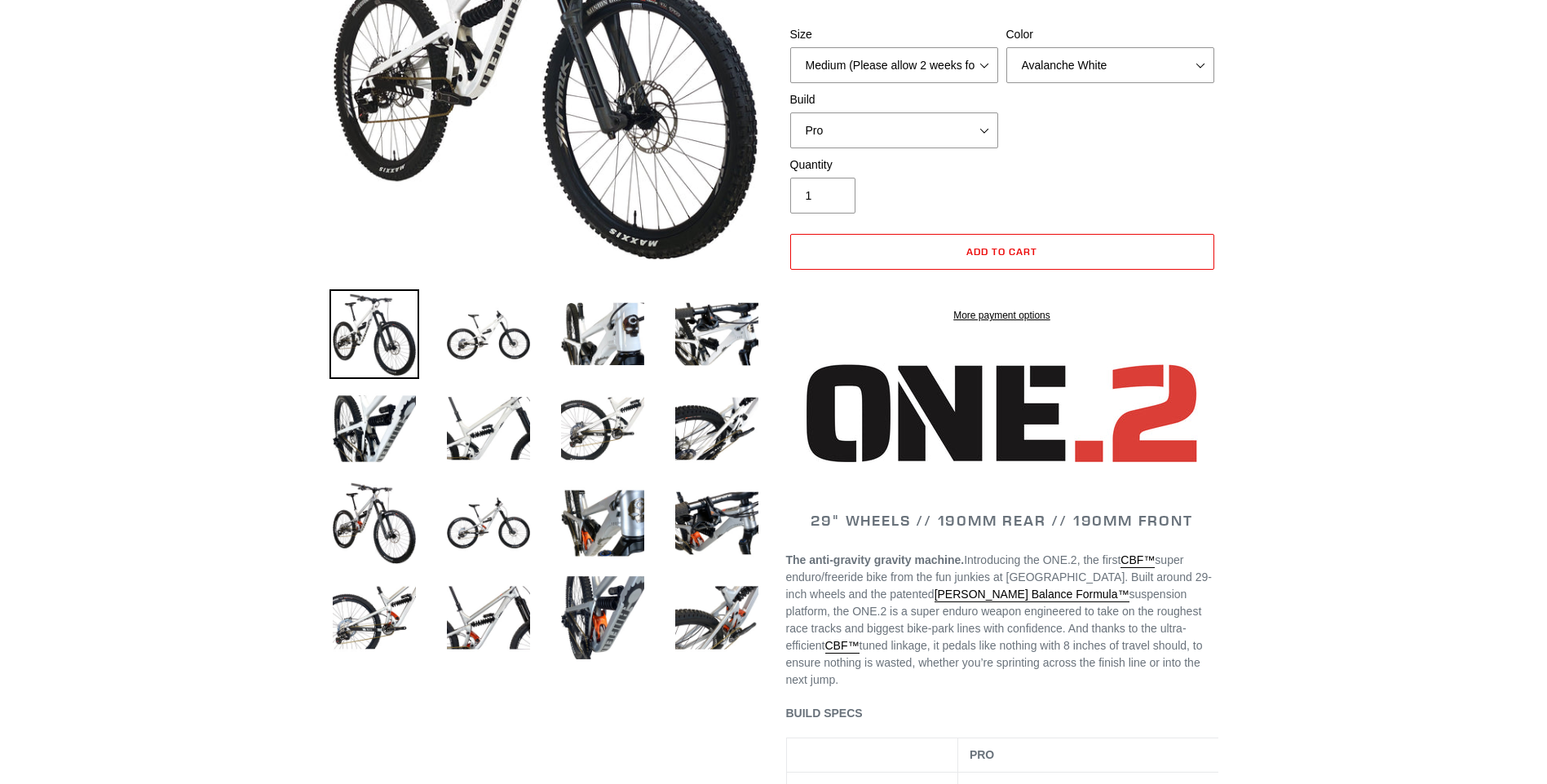  I want to click on strong: The anti-gravity gravity machine., so click(875, 560).